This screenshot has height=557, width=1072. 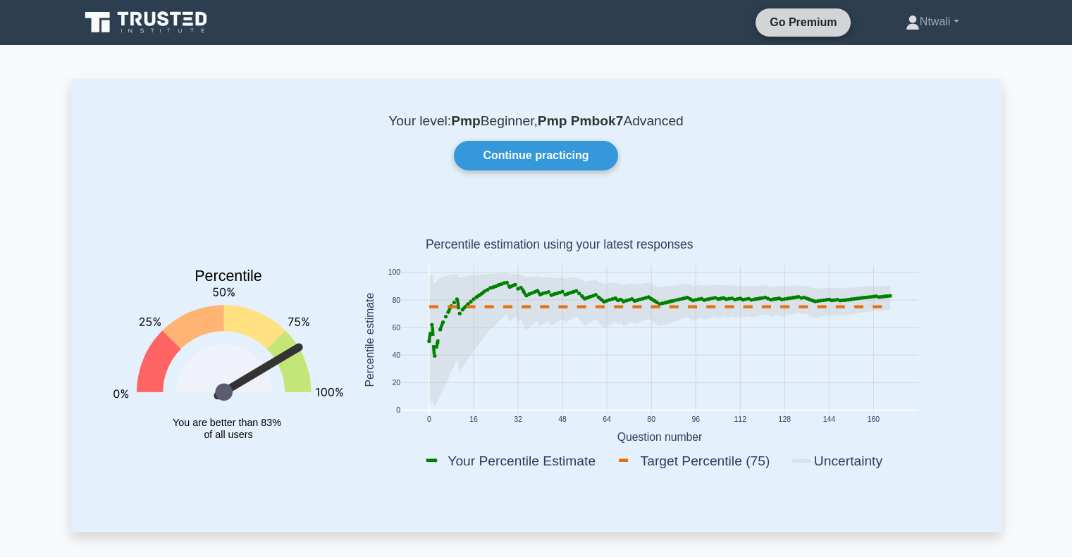 What do you see at coordinates (581, 120) in the screenshot?
I see `b: Pmp Pmbok7` at bounding box center [581, 120].